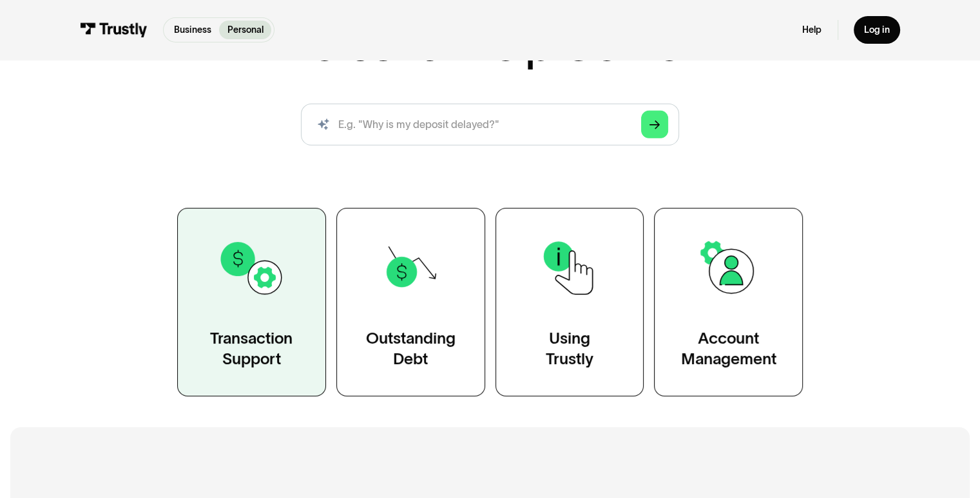 This screenshot has height=498, width=980. I want to click on input: search, so click(489, 124).